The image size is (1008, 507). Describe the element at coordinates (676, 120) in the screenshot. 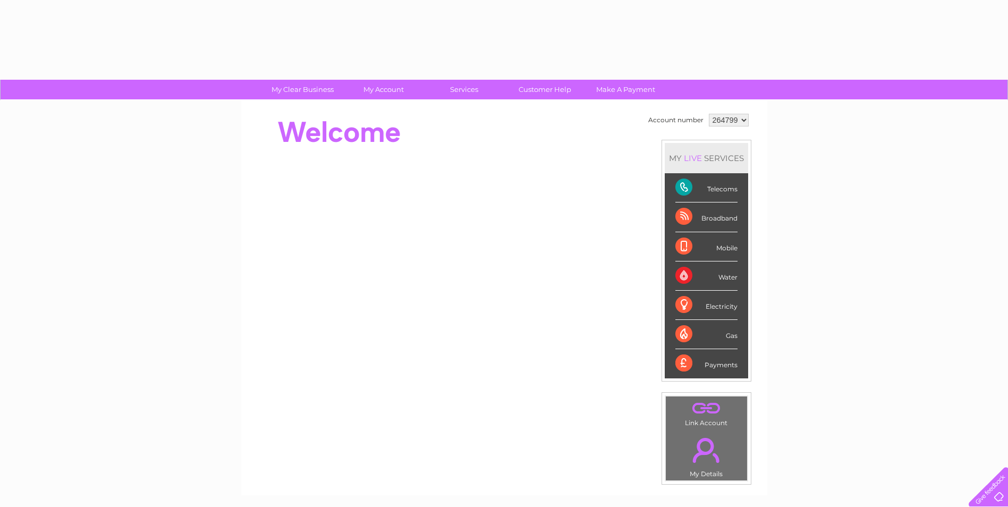

I see `td: Account number` at that location.